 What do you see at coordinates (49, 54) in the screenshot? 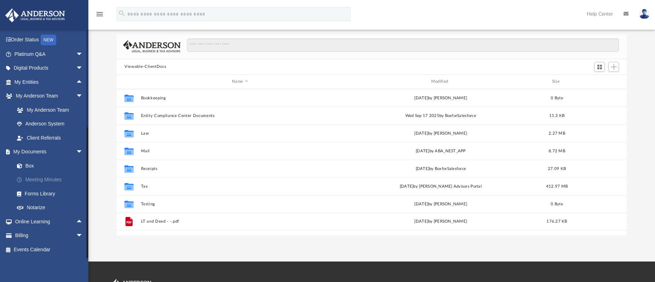
I see `a: Platinum Q&Aarrow_drop_down` at bounding box center [49, 54].